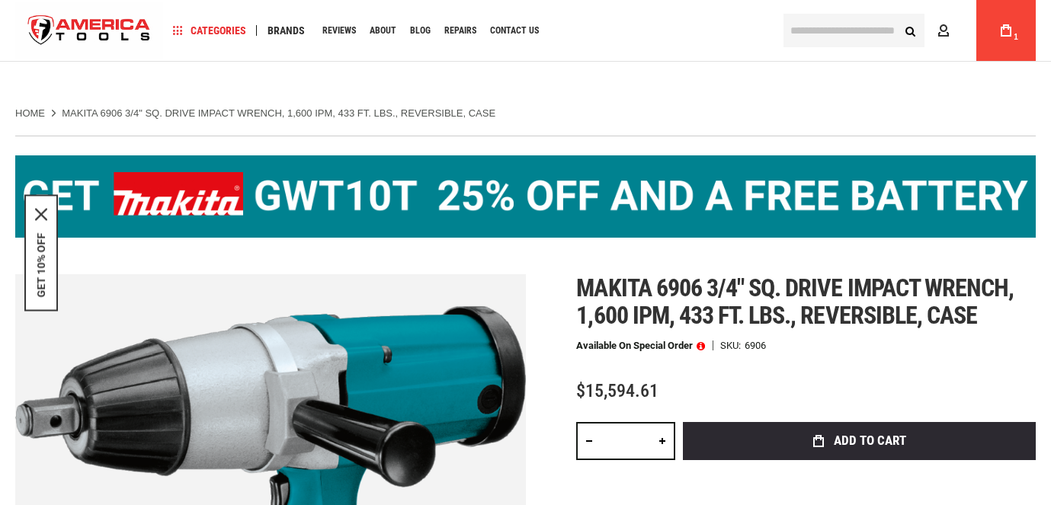  Describe the element at coordinates (1016, 37) in the screenshot. I see `span: 1` at that location.